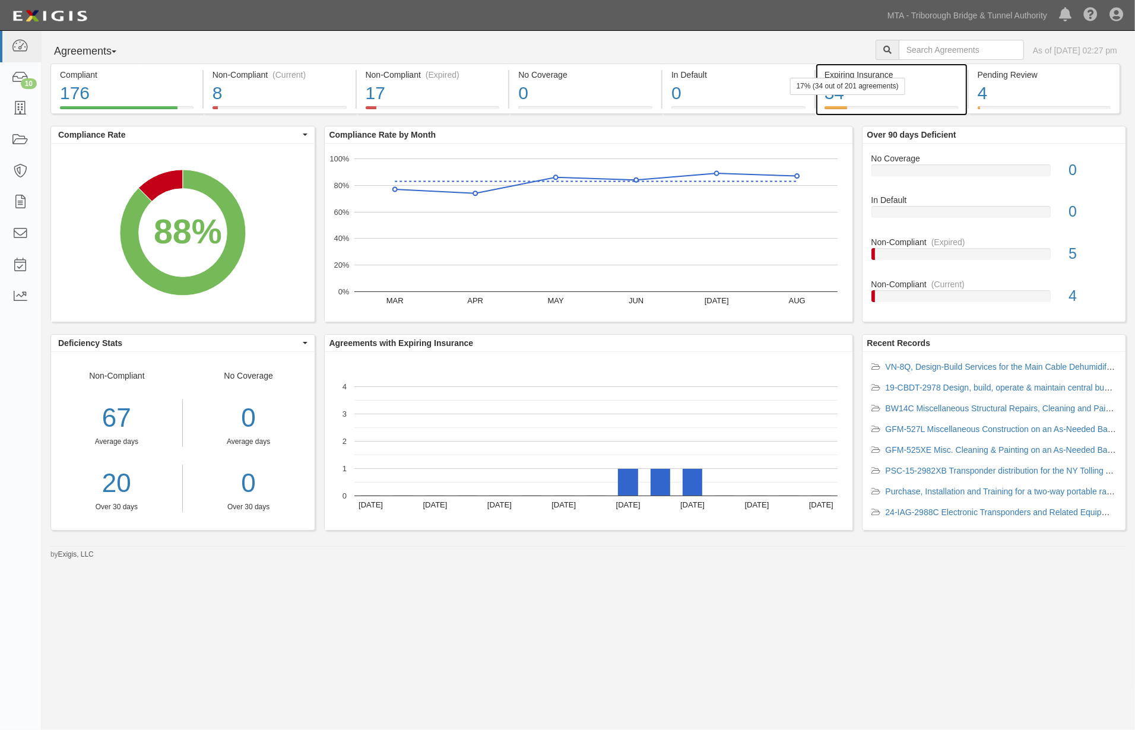 Image resolution: width=1135 pixels, height=730 pixels. What do you see at coordinates (383, 135) in the screenshot?
I see `b: Compliance Rate by Month` at bounding box center [383, 135].